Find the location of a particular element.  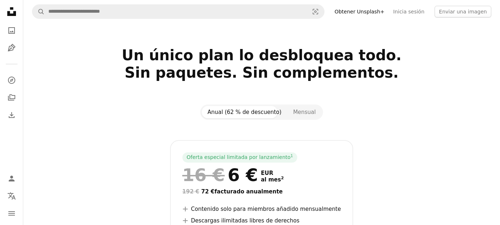

a: 2 is located at coordinates (282, 180).